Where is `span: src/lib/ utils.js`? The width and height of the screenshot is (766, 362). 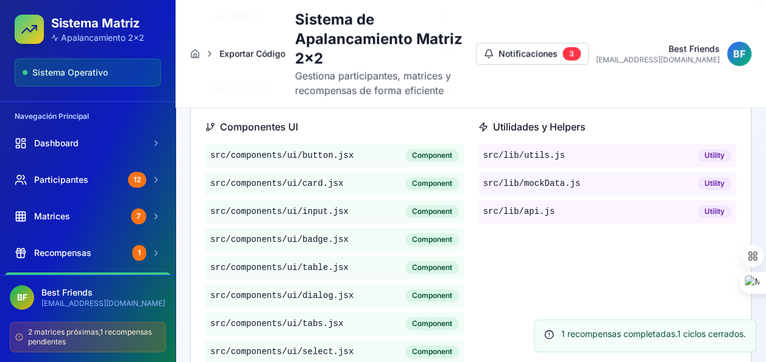 span: src/lib/ utils.js is located at coordinates (524, 155).